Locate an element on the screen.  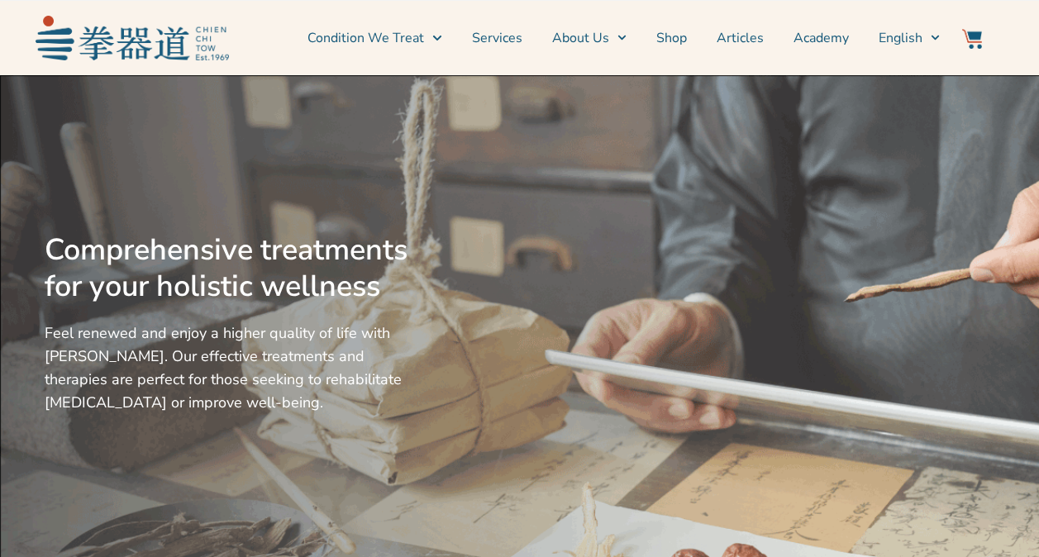
a: Articles is located at coordinates (739, 38).